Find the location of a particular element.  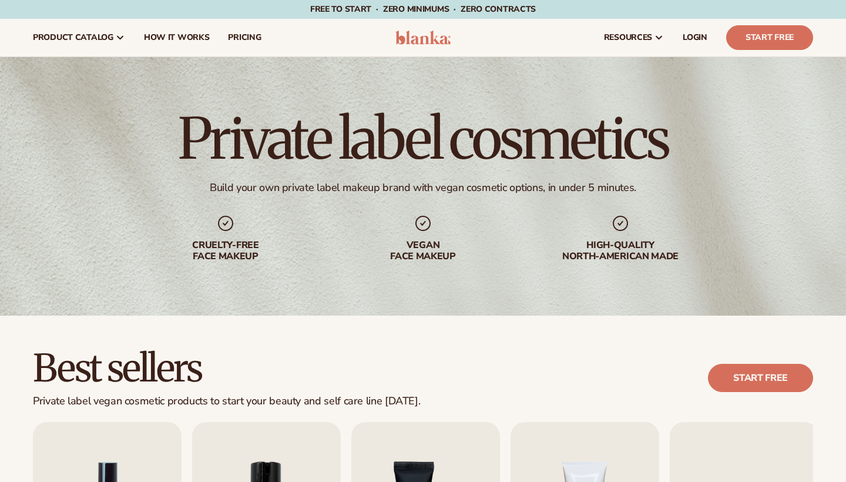

a: Start free is located at coordinates (760, 378).